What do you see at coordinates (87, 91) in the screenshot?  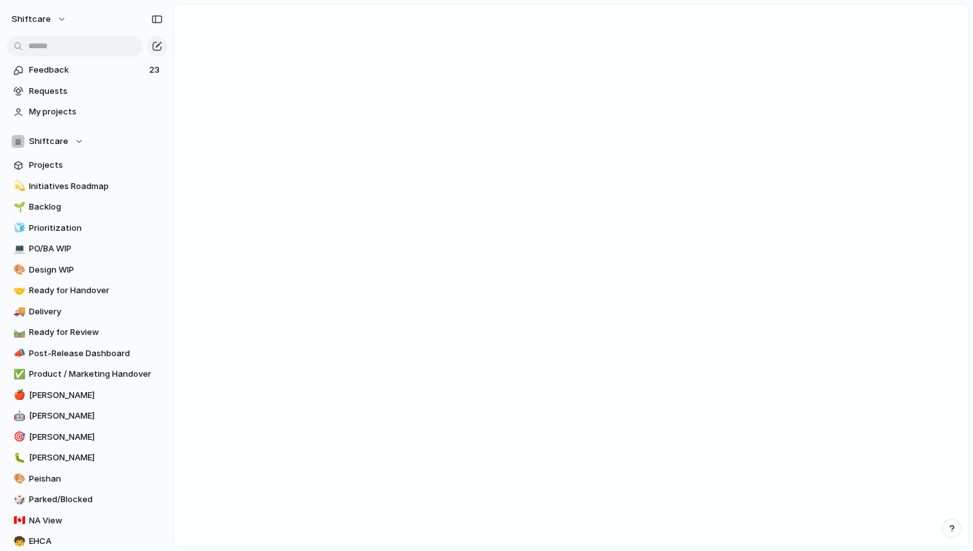 I see `a: Requests` at bounding box center [87, 91].